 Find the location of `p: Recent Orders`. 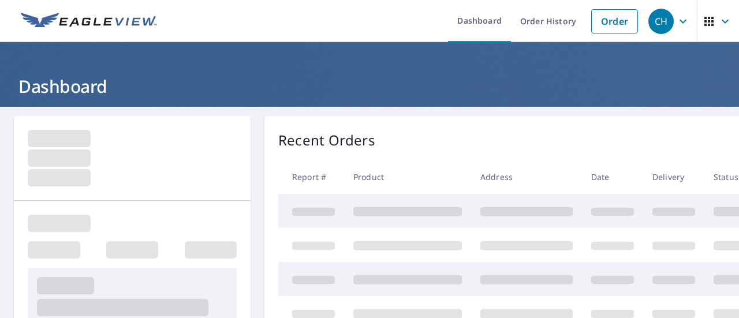

p: Recent Orders is located at coordinates (327, 140).